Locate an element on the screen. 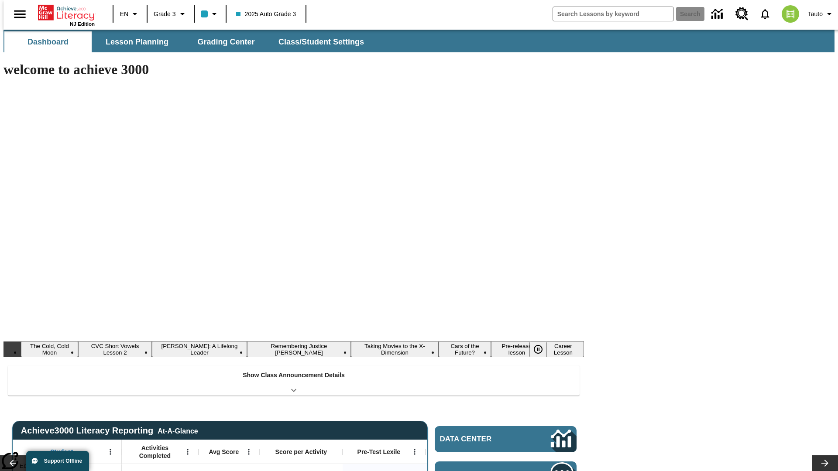 This screenshot has height=471, width=838. button: Lesson carousel, Next is located at coordinates (825, 463).